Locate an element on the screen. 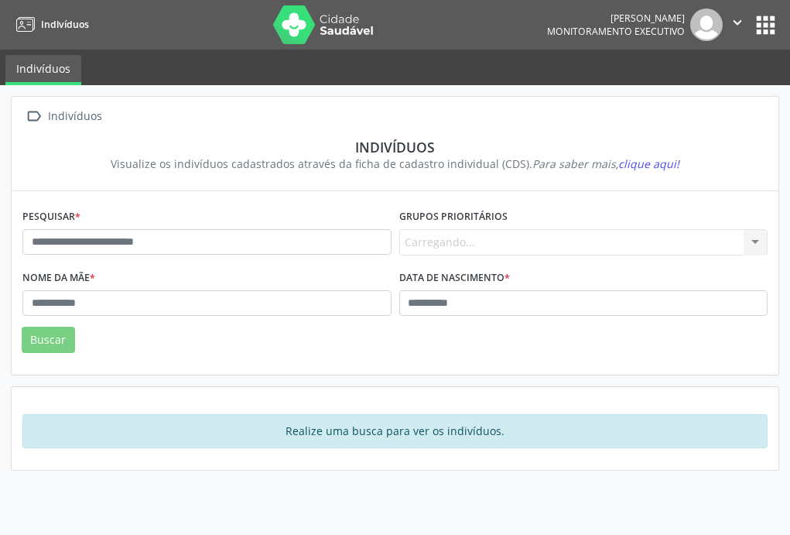  img: img is located at coordinates (706, 25).